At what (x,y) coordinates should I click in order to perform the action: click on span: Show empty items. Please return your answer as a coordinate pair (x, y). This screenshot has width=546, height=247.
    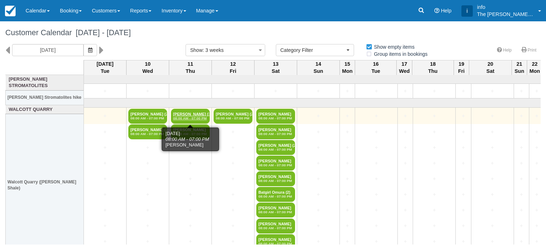
    Looking at the image, I should click on (393, 47).